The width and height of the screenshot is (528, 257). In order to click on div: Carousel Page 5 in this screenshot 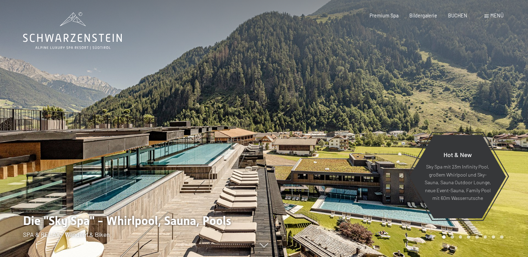, I will do `click(477, 238)`.